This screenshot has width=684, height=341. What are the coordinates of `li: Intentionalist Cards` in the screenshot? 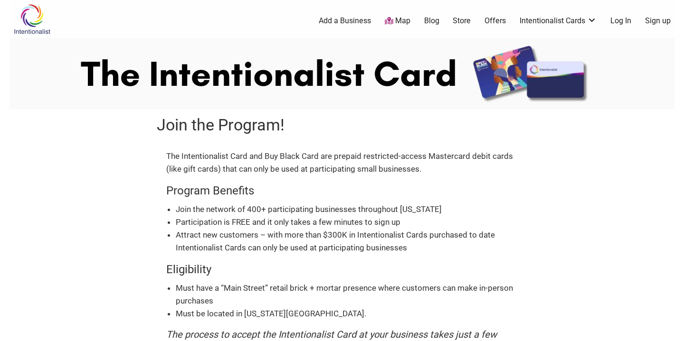 It's located at (558, 21).